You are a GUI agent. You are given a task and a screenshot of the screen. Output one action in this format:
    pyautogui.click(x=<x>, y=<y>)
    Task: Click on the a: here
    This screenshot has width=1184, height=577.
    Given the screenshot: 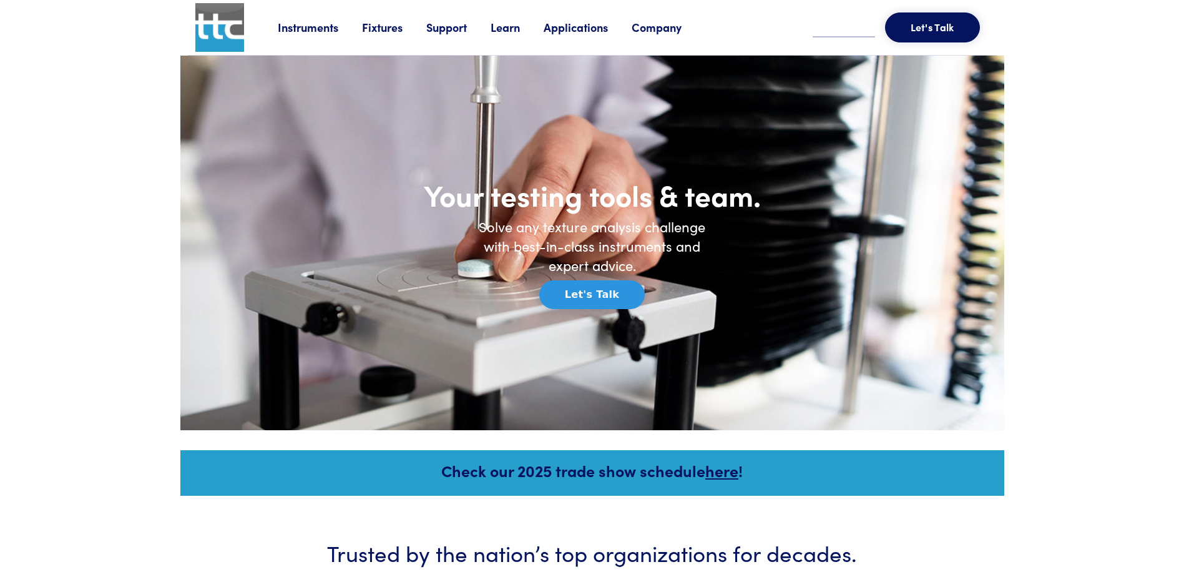 What is the action you would take?
    pyautogui.click(x=721, y=470)
    